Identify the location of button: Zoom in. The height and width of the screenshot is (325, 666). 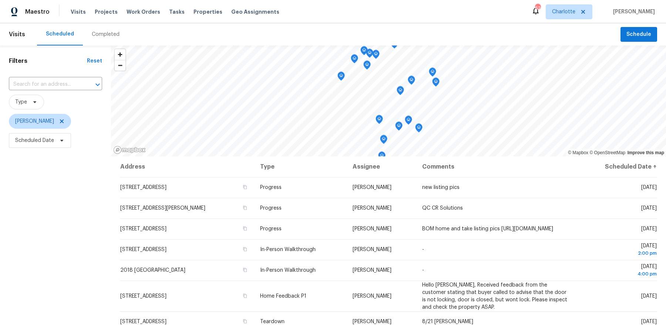
(120, 54).